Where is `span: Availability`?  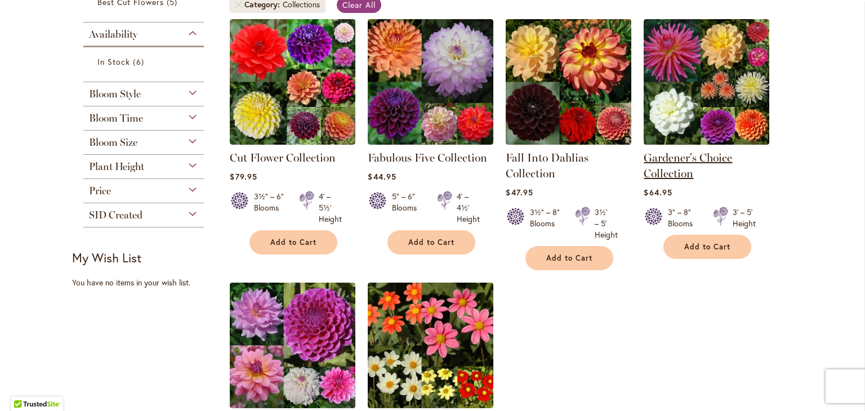 span: Availability is located at coordinates (113, 34).